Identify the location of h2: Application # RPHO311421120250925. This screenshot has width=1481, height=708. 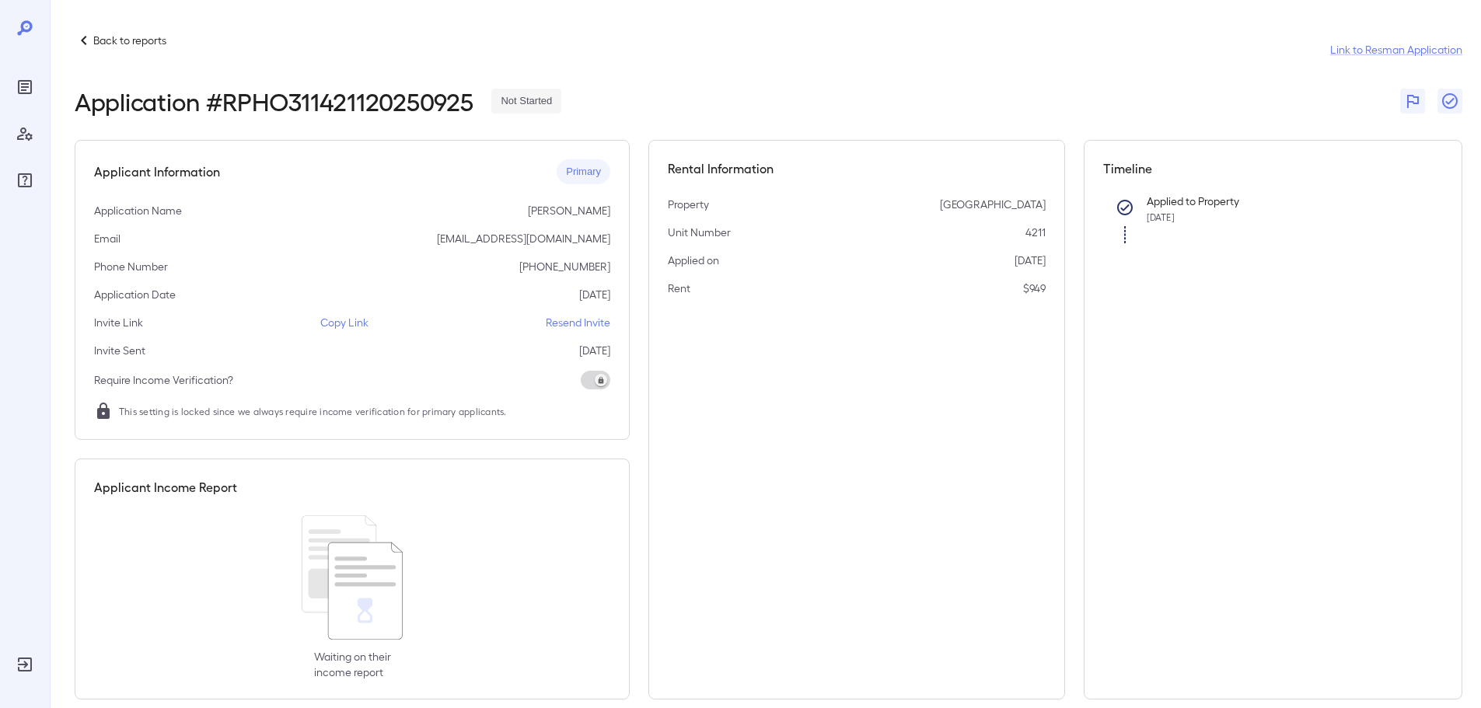
(274, 101).